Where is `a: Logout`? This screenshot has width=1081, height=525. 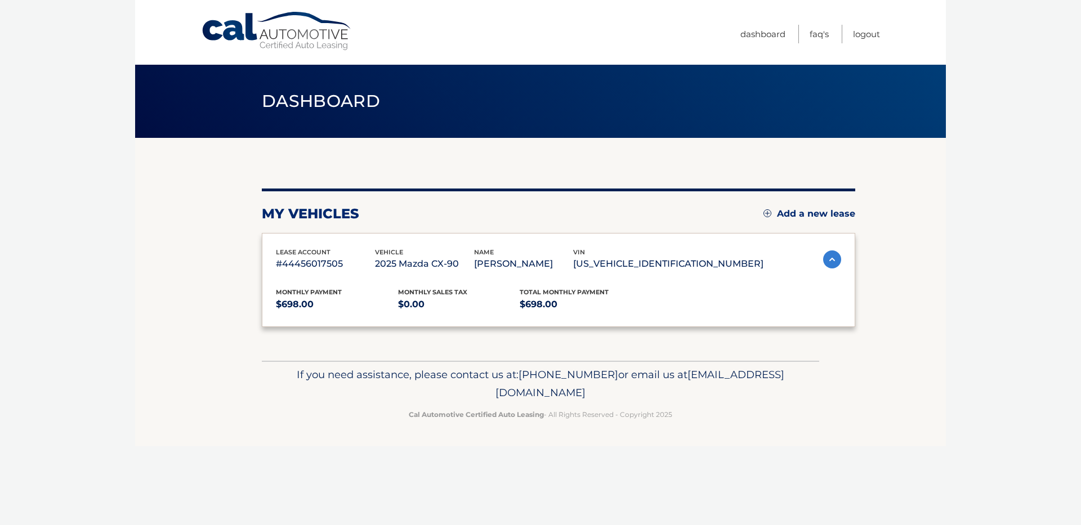 a: Logout is located at coordinates (867, 34).